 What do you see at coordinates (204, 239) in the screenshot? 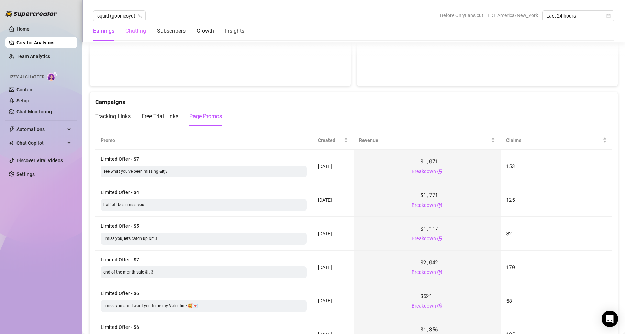
I see `div: I miss you, lets catch up &lt;3` at bounding box center [204, 239].